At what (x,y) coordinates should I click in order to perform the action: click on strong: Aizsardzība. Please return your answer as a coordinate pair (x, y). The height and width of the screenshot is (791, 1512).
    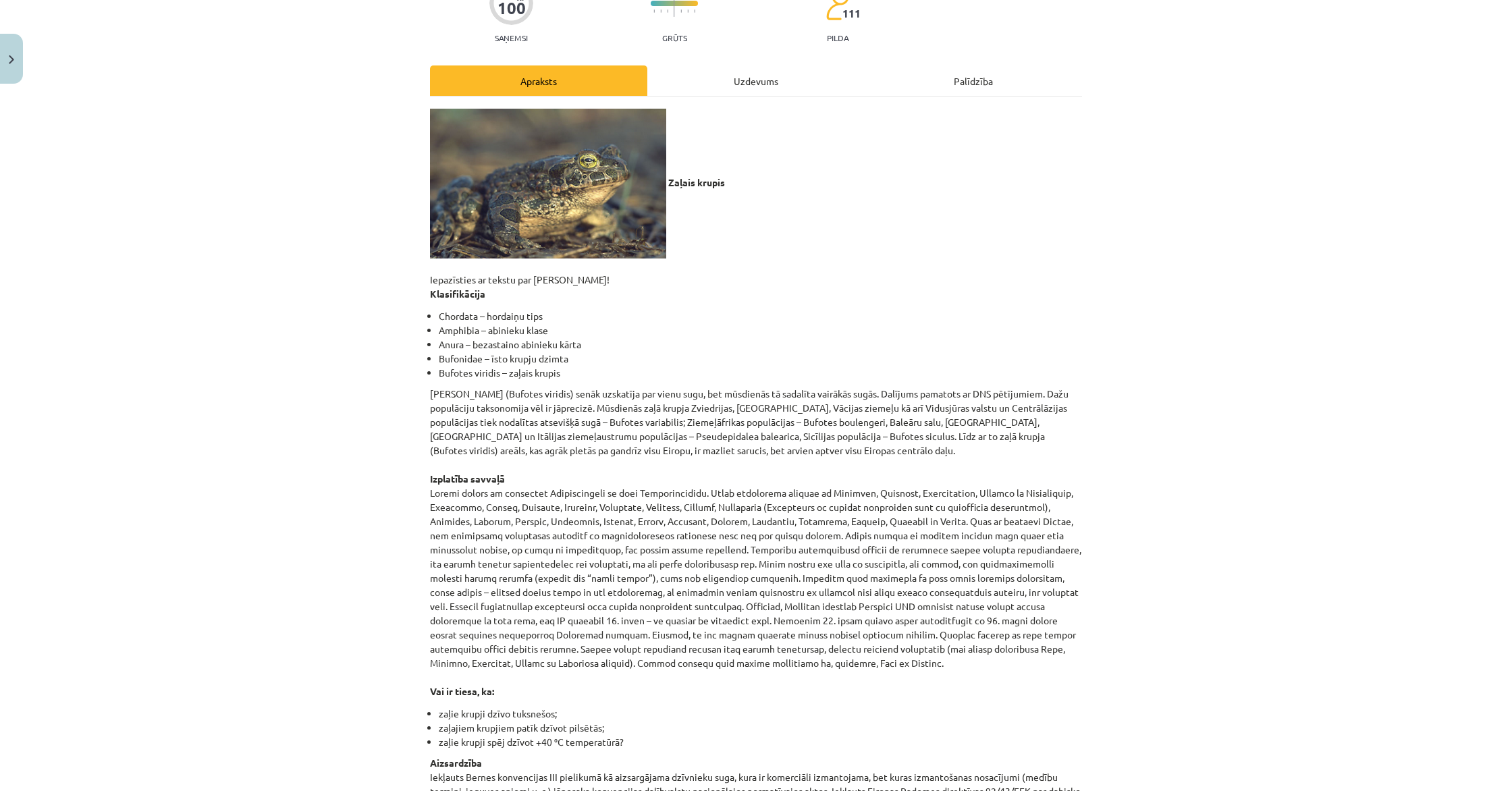
    Looking at the image, I should click on (456, 762).